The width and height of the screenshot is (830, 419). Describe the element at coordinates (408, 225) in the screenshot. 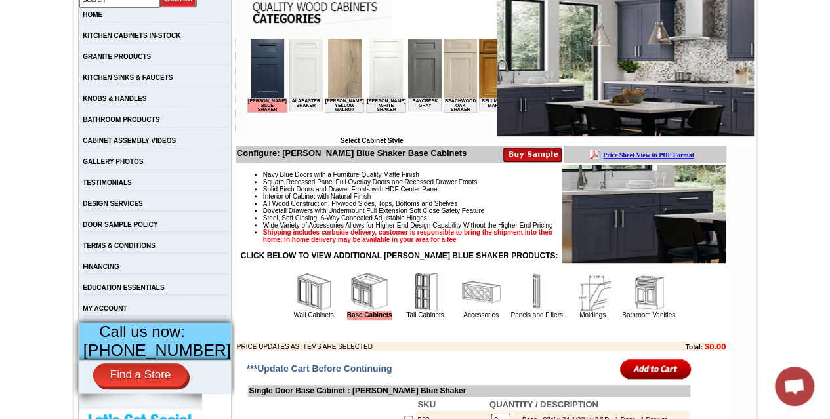

I see `span: Wide Variety of Accessories Allows for Higher End Design Capability Without the Higher End Pricing` at that location.